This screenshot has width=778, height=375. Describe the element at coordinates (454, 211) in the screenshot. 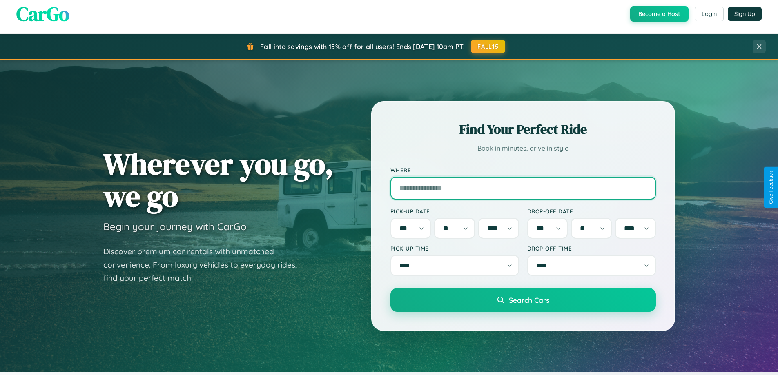

I see `label: Pick-up Date` at that location.